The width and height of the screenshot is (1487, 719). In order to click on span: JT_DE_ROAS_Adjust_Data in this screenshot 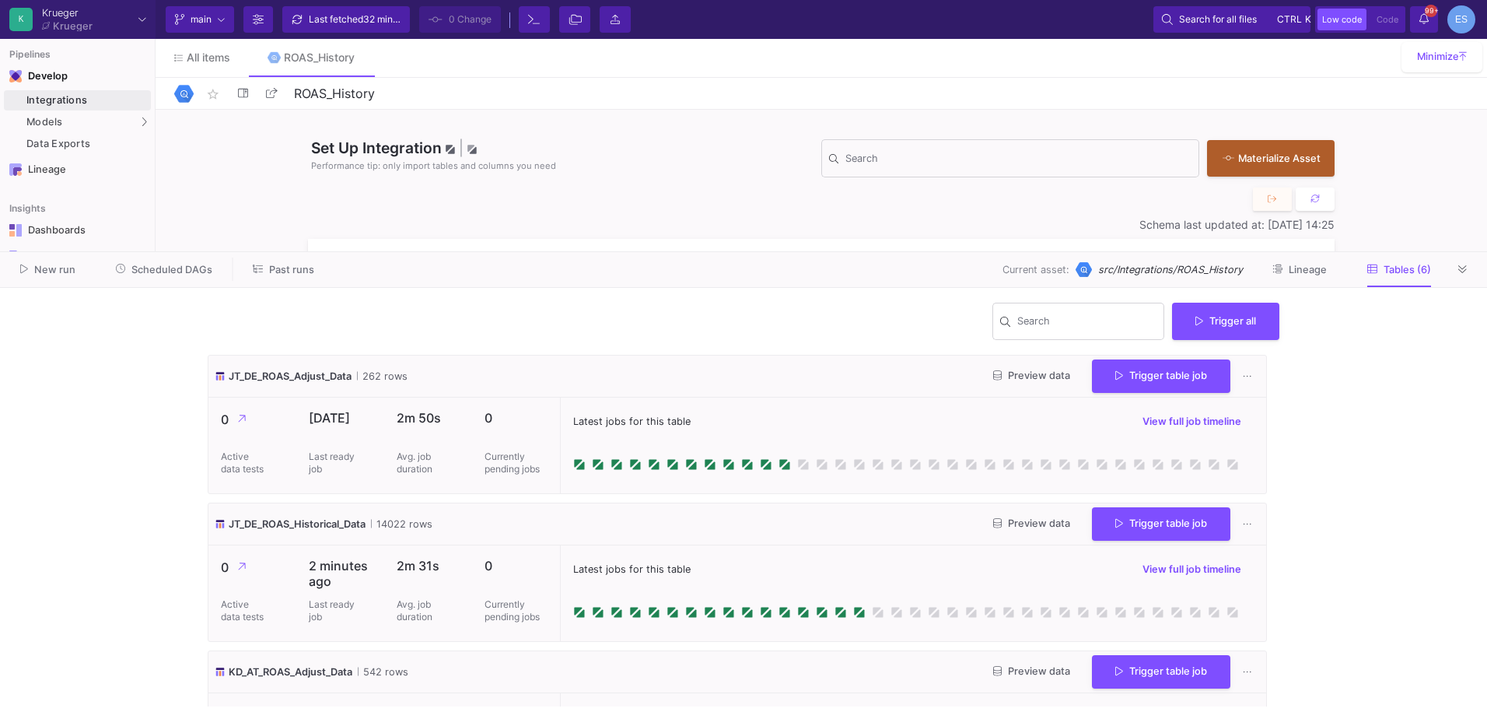, I will do `click(290, 376)`.